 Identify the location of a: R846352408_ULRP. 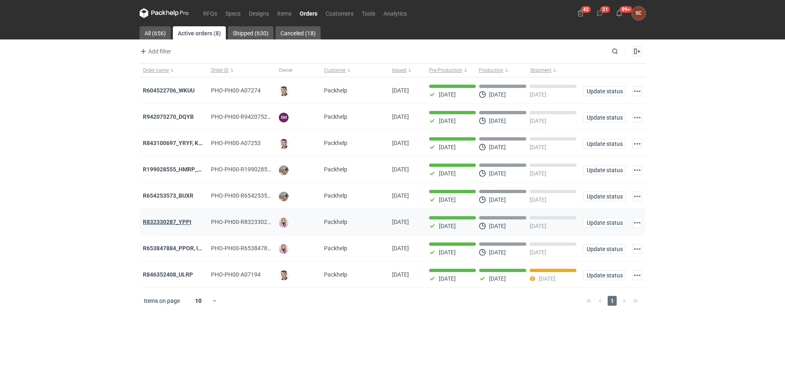
(168, 274).